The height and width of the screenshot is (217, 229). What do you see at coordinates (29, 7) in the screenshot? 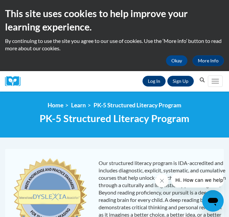
I see `span: Hi. How can we help?` at bounding box center [29, 7].